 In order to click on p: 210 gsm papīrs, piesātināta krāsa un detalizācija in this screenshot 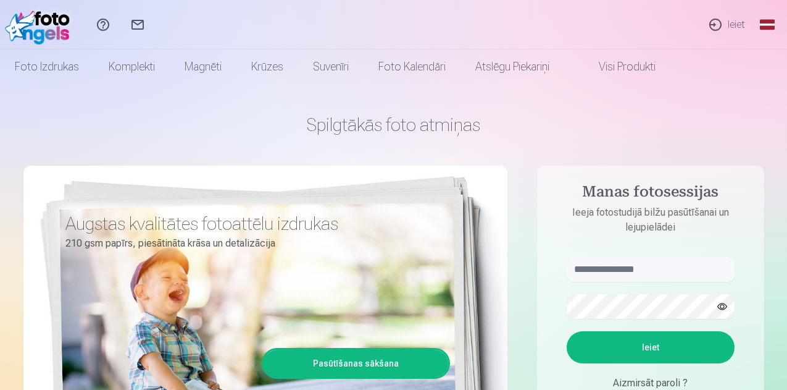, I will do `click(253, 243)`.